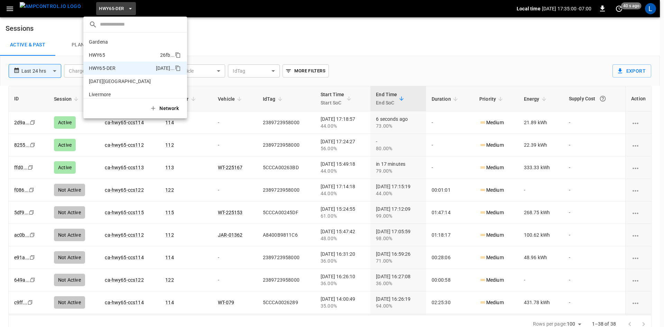  I want to click on p: HWY65, so click(123, 55).